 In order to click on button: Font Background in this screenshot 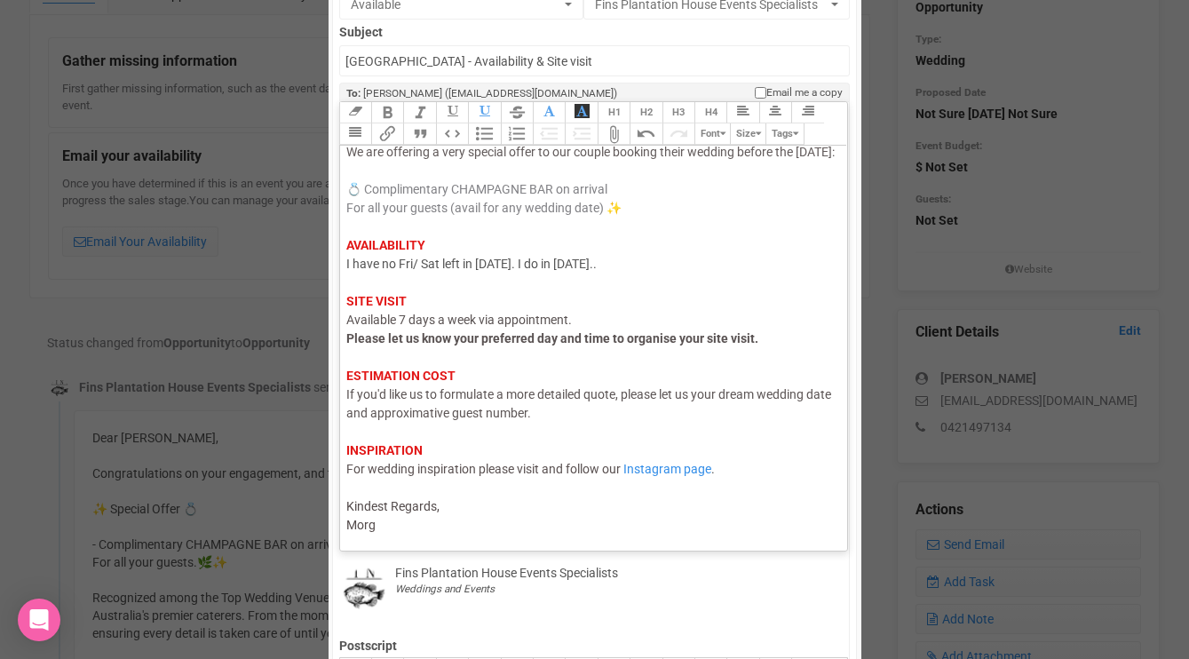, I will do `click(581, 113)`.